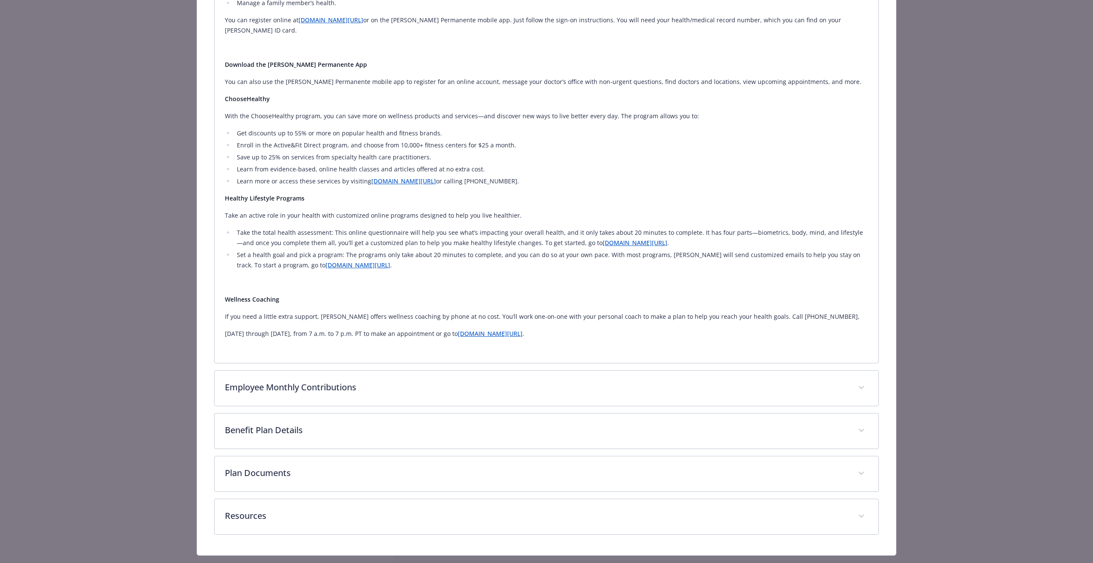  I want to click on div: Benefit Plan Details, so click(546, 431).